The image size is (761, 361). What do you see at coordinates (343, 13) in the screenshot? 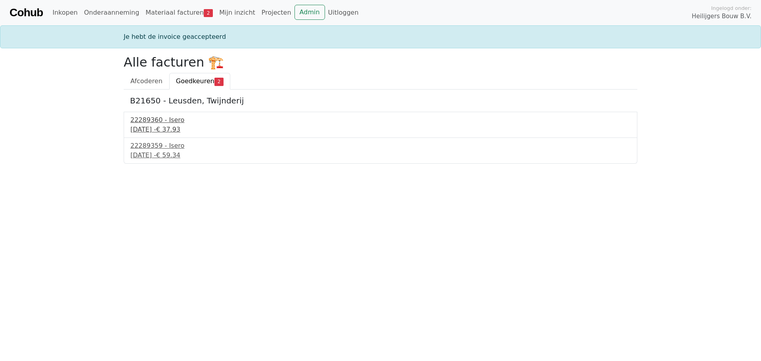
I see `a: Uitloggen` at bounding box center [343, 13].